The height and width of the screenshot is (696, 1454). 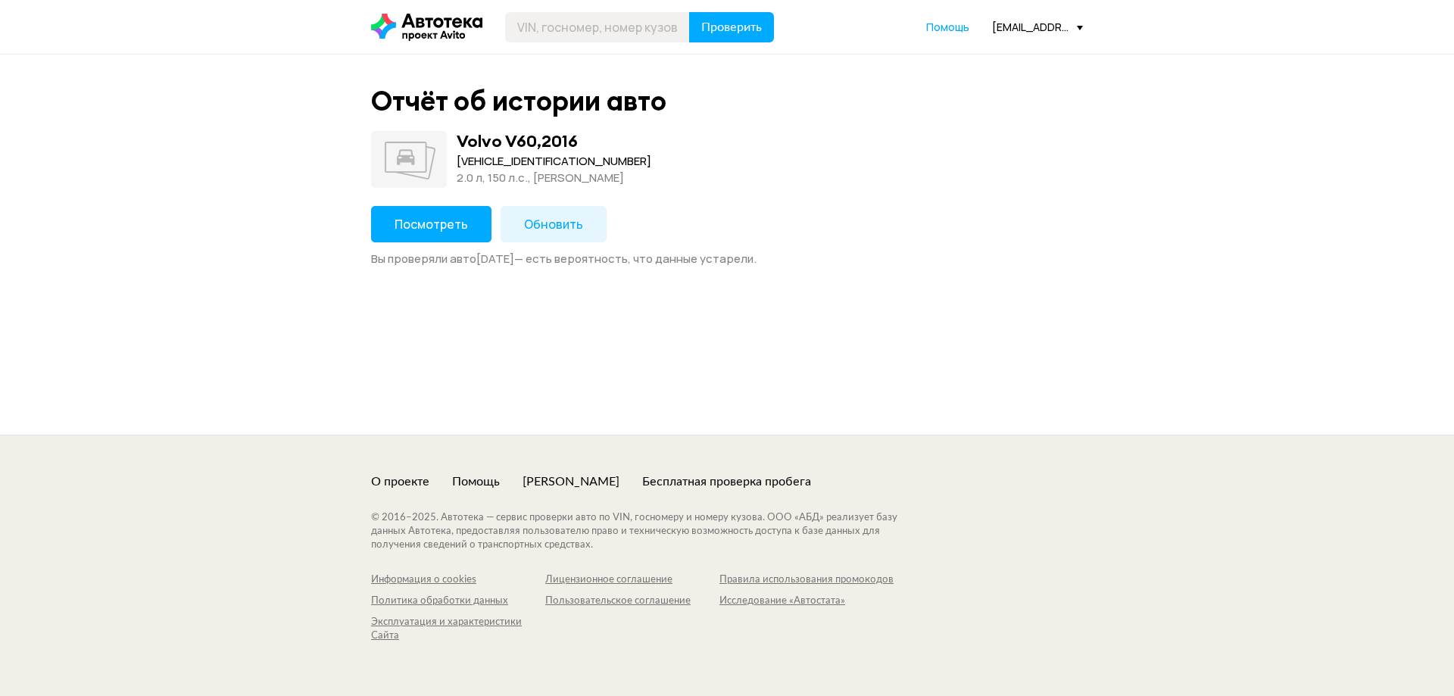 I want to click on div: Правила использования промокодов, so click(x=807, y=580).